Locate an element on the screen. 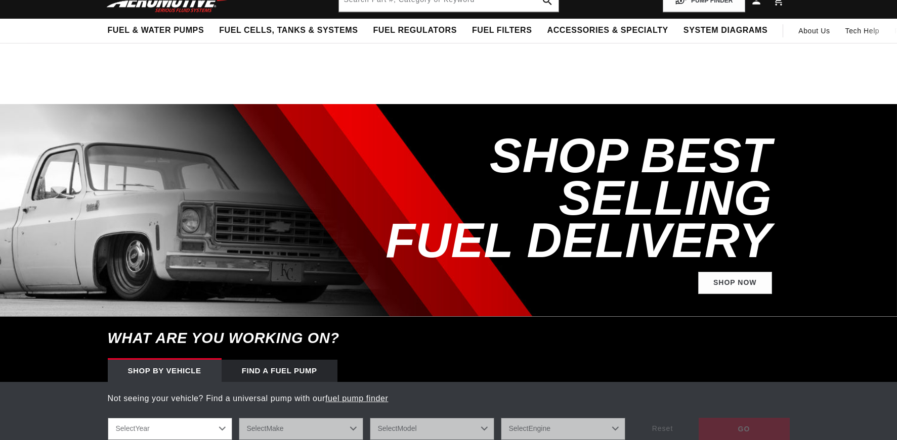 This screenshot has width=897, height=440. summary: Fuel Regulators is located at coordinates (414, 30).